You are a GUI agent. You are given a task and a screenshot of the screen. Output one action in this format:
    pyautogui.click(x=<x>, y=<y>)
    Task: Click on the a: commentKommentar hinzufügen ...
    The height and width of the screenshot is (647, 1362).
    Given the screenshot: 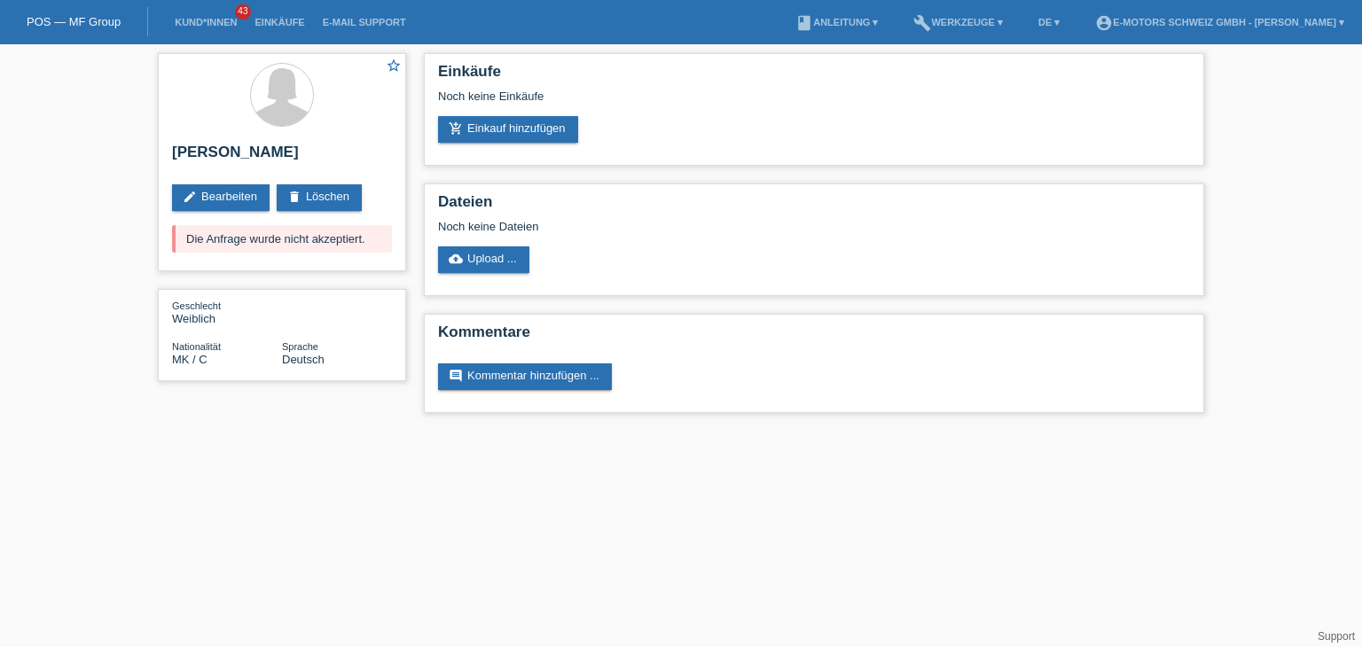 What is the action you would take?
    pyautogui.click(x=525, y=377)
    